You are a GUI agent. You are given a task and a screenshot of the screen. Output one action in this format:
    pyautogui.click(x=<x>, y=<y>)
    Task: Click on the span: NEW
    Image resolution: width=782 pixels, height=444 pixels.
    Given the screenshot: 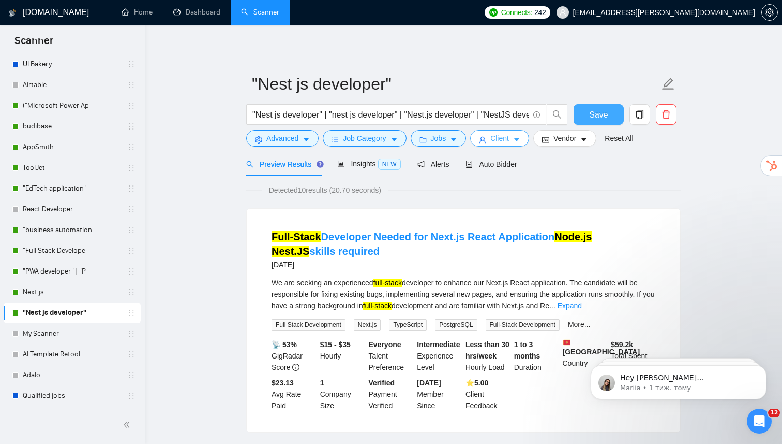 What is the action you would take?
    pyautogui.click(x=390, y=164)
    